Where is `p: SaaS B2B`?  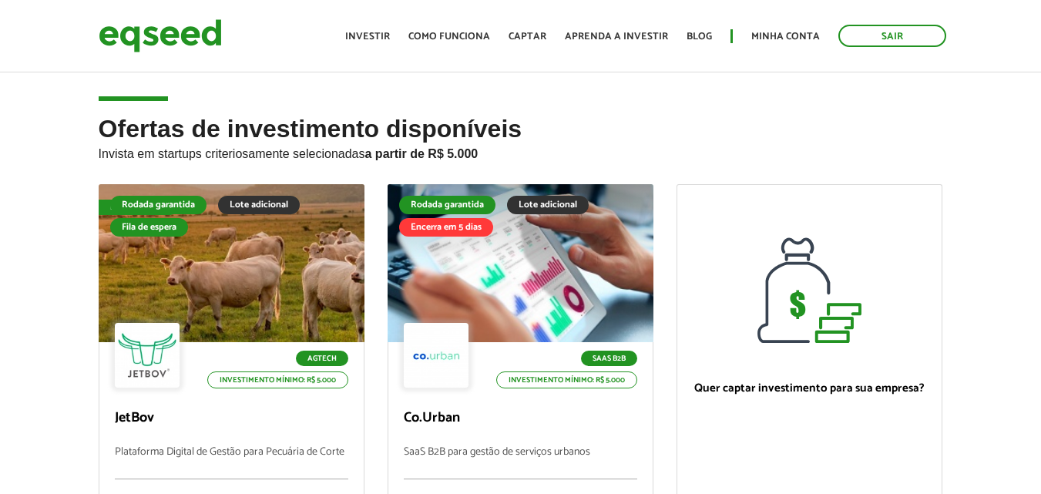 p: SaaS B2B is located at coordinates (609, 358).